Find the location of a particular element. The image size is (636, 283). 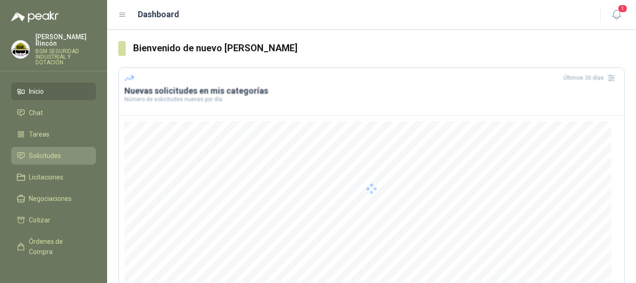

a: Inicio is located at coordinates (54, 91).